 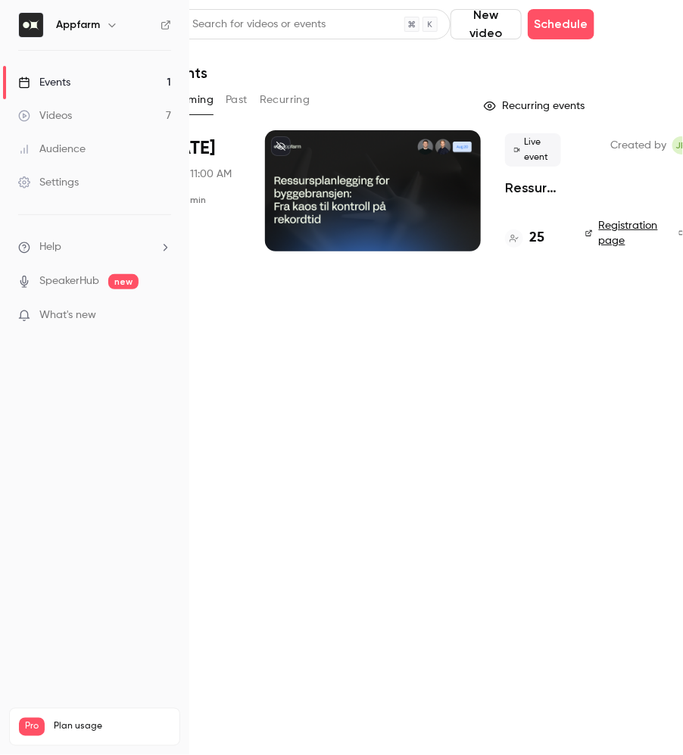 I want to click on span: Live event, so click(x=533, y=150).